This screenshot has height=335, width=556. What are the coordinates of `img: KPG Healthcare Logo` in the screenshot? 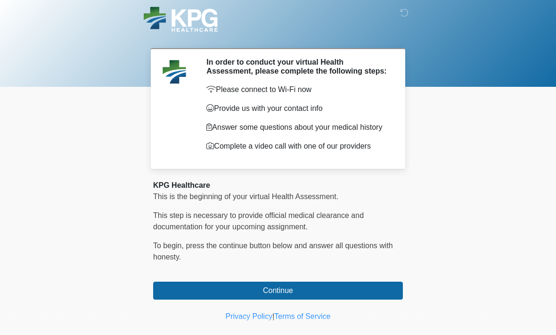 It's located at (181, 19).